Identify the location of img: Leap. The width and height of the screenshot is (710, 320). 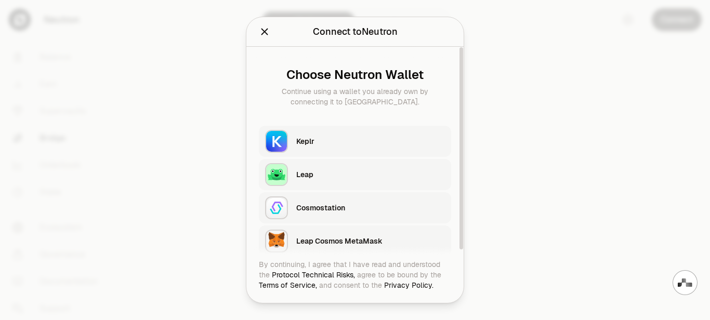
(276, 175).